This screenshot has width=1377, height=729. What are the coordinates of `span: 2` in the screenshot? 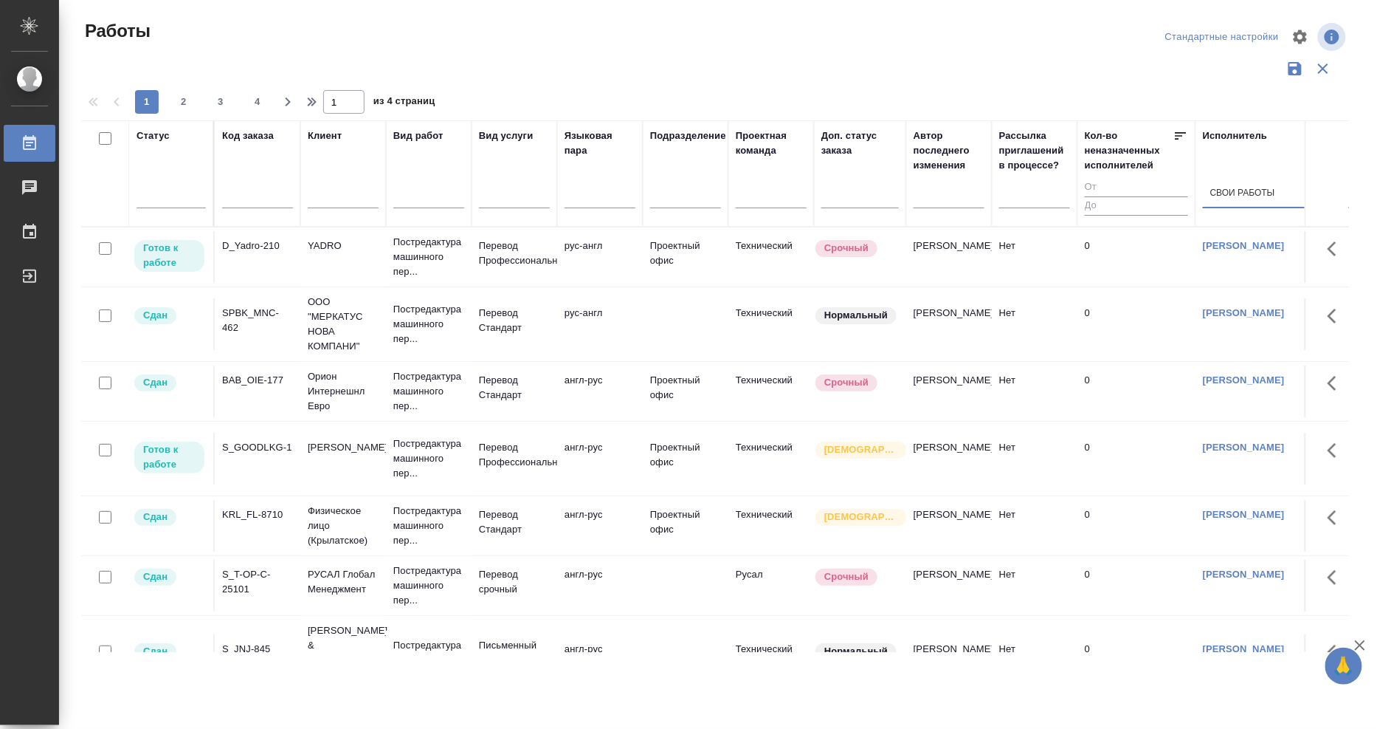 It's located at (184, 102).